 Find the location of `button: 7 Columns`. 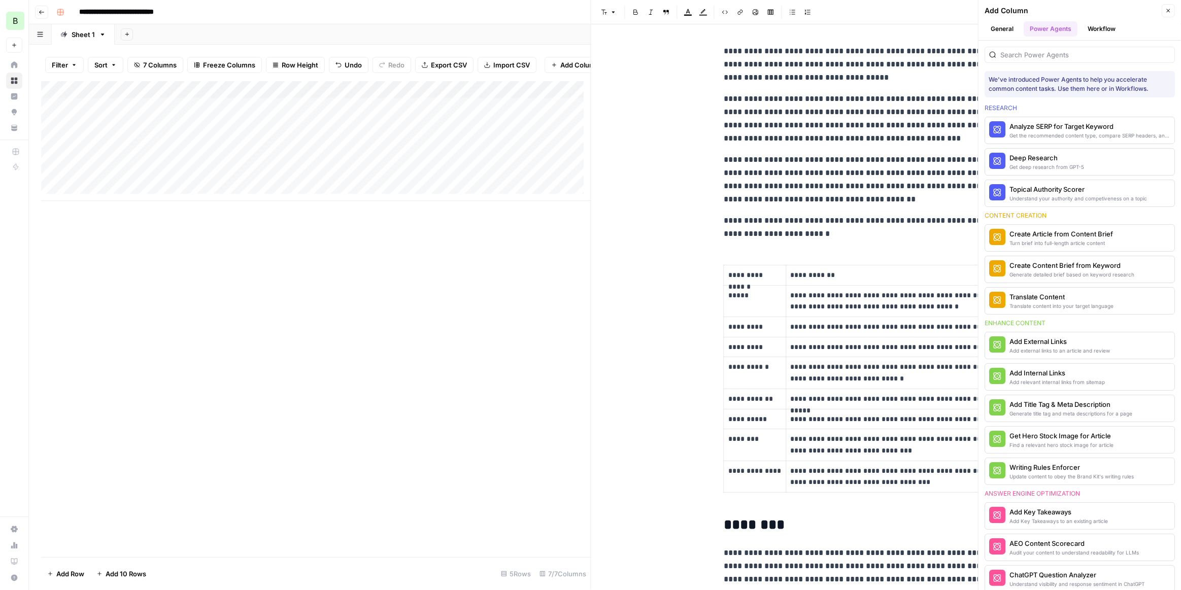

button: 7 Columns is located at coordinates (155, 65).